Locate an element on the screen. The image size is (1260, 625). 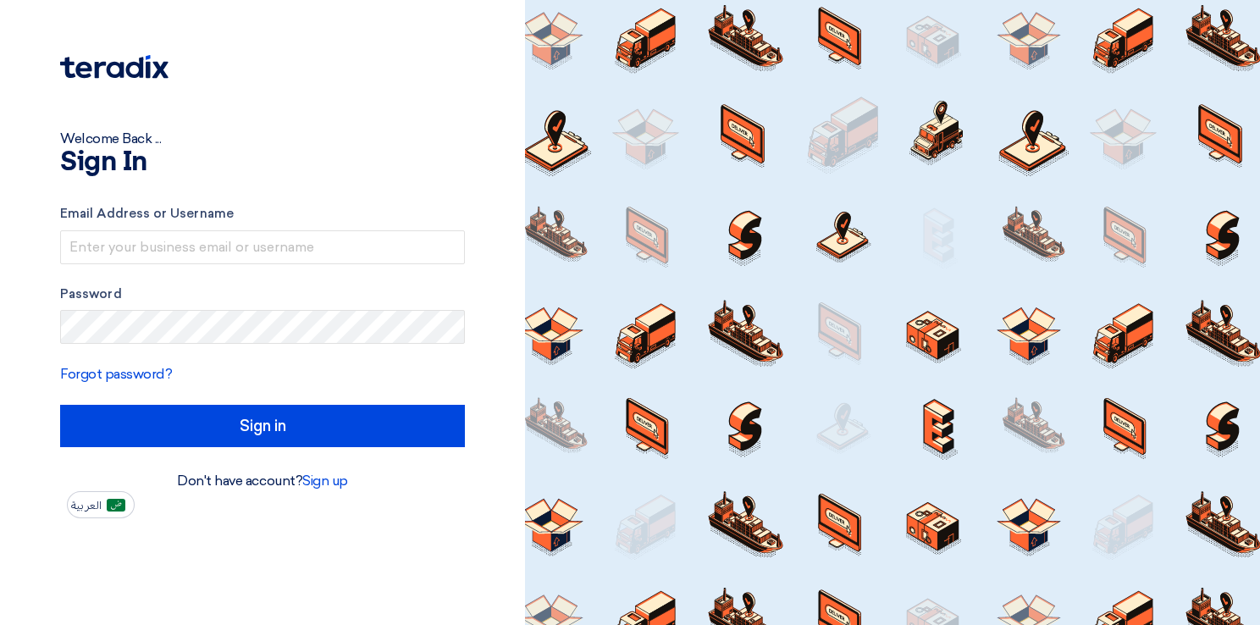
div: Don't have account? is located at coordinates (262, 481).